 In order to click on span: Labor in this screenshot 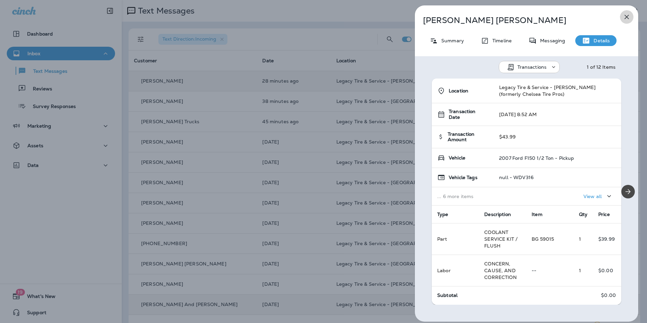, I will do `click(444, 271)`.